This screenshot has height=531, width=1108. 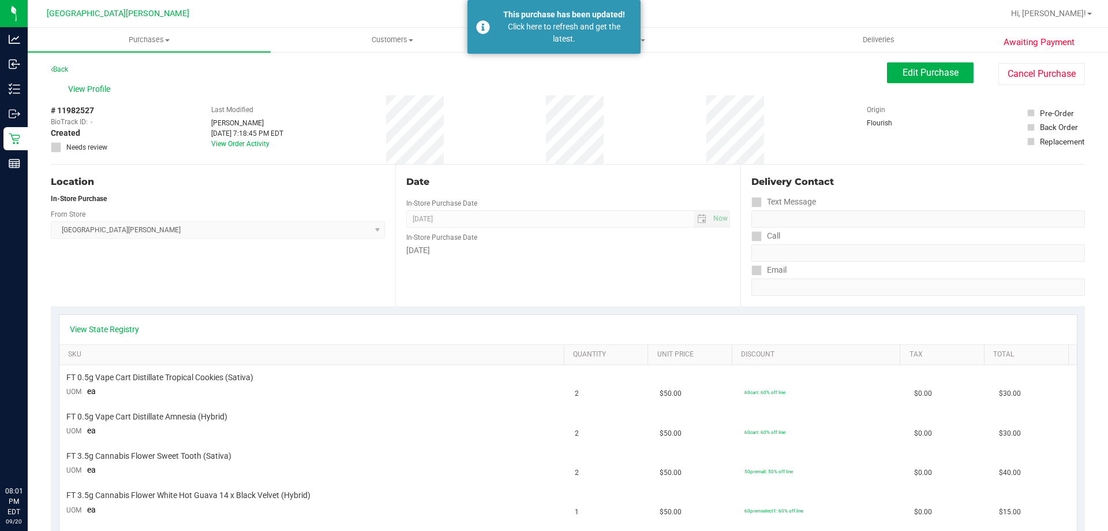 I want to click on a: Discount, so click(x=819, y=354).